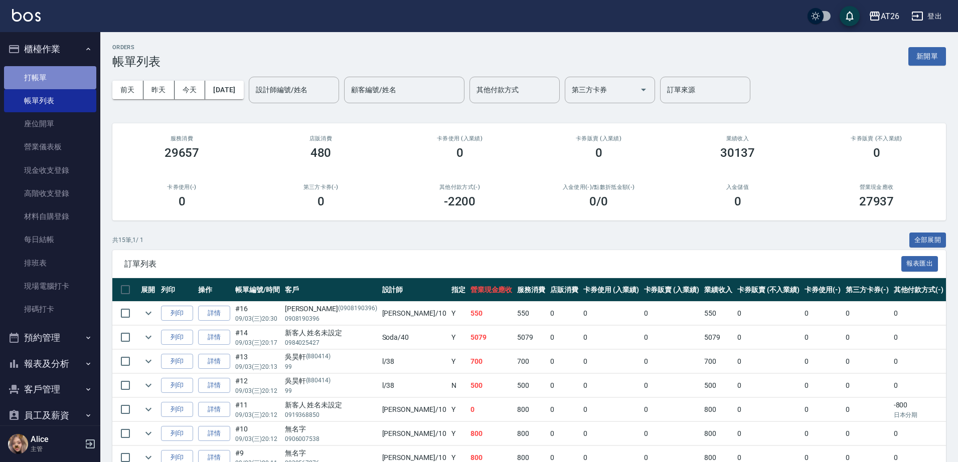 This screenshot has width=958, height=462. I want to click on button: 今天, so click(190, 90).